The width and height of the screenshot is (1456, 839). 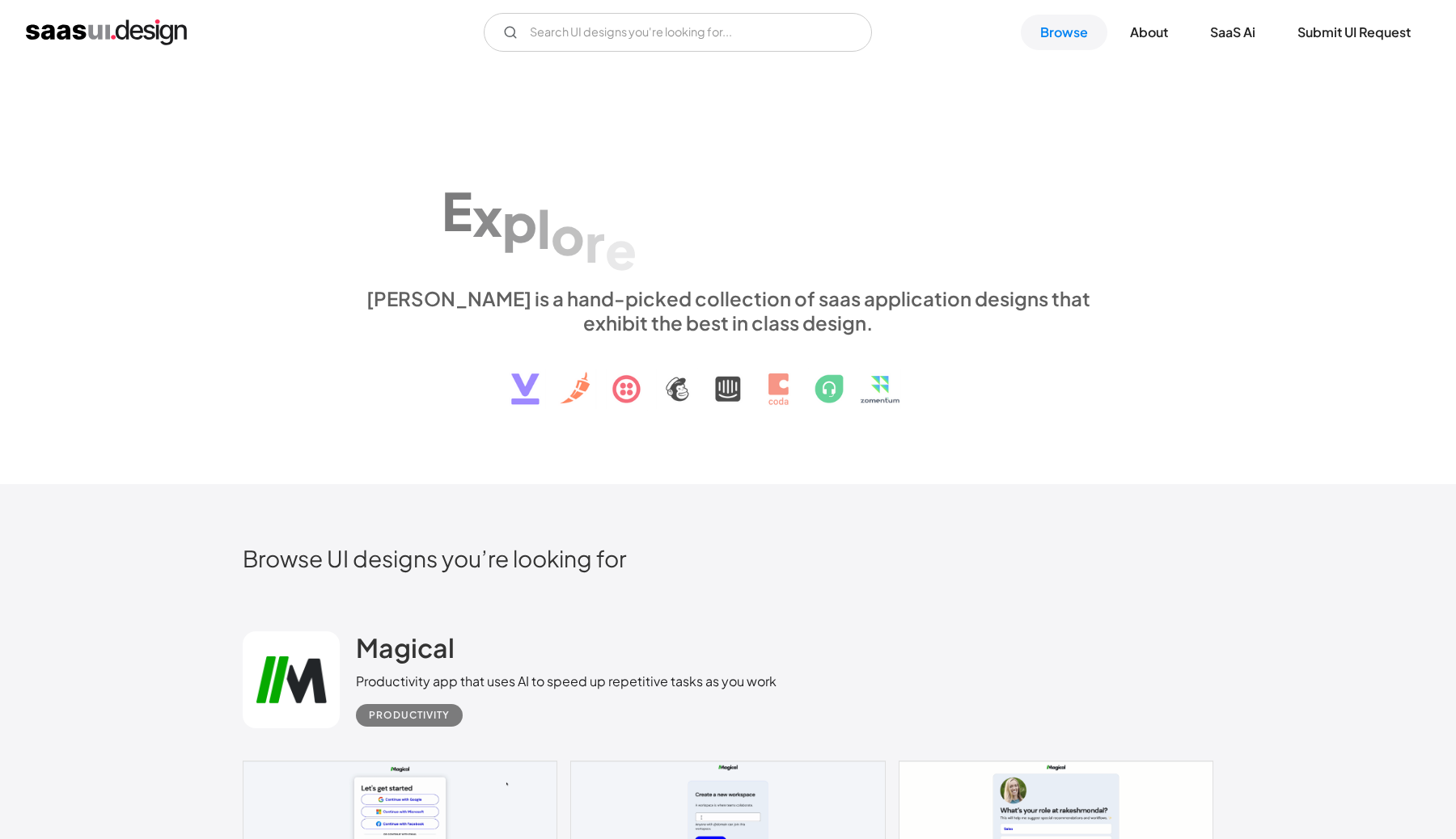 I want to click on h1: Explore SaaS UI design patterns & interactions., so click(x=728, y=208).